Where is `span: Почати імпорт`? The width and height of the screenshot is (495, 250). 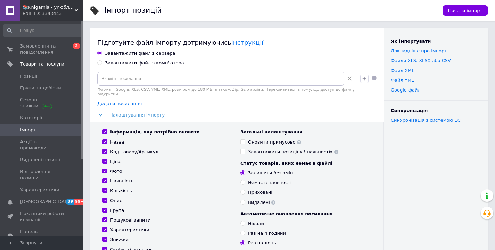 span: Почати імпорт is located at coordinates (465, 10).